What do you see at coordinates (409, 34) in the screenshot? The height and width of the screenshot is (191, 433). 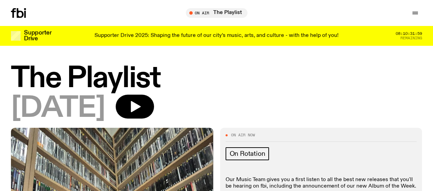 I see `span: 08:10:31:59` at bounding box center [409, 34].